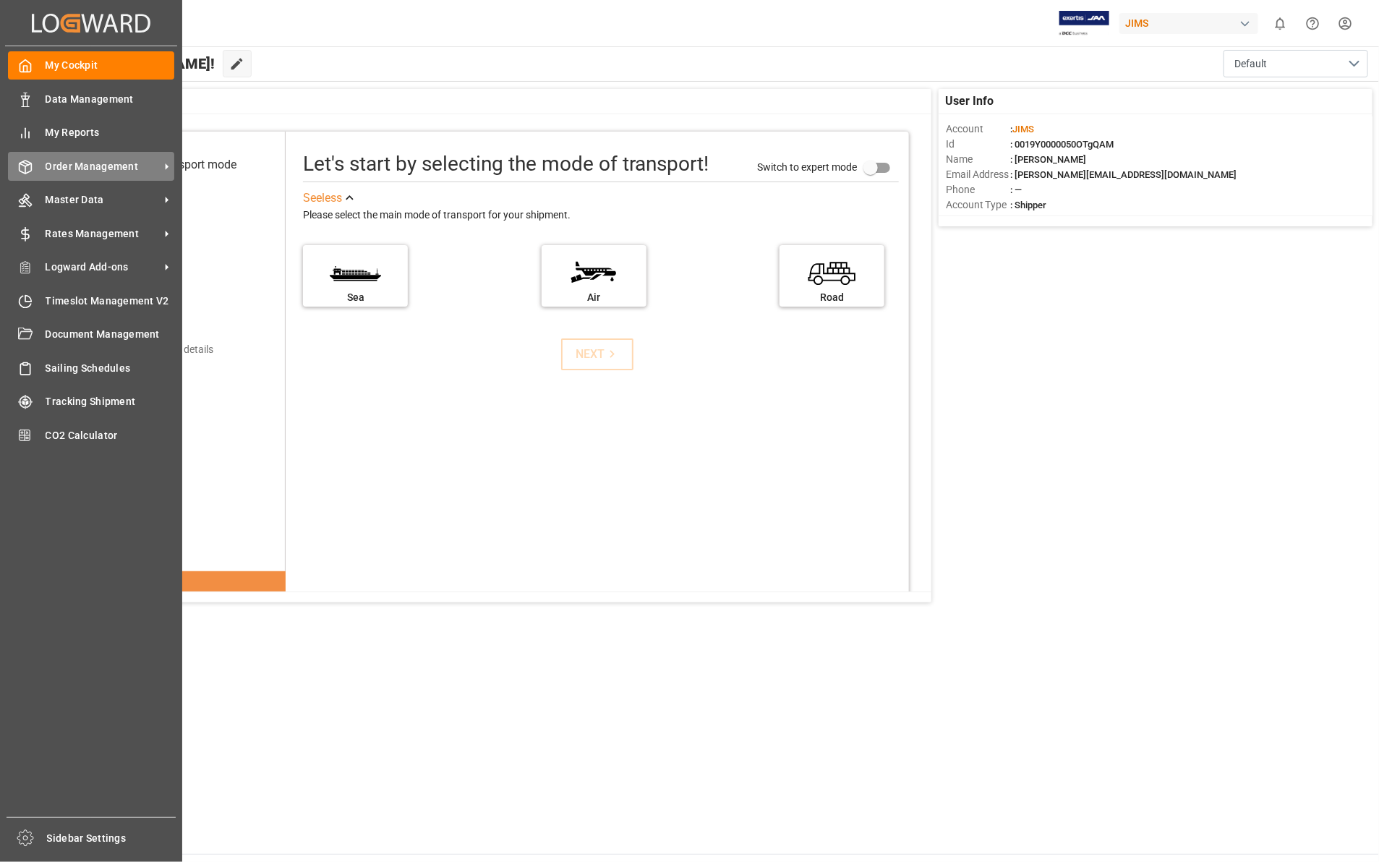 The image size is (1379, 862). Describe the element at coordinates (1024, 129) in the screenshot. I see `span: JIMS` at that location.